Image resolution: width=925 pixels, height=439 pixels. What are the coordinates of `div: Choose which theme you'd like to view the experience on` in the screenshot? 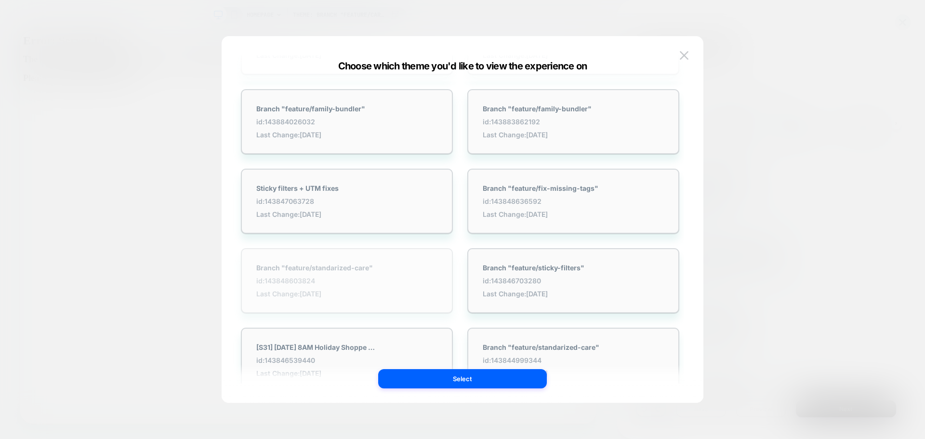 It's located at (463, 66).